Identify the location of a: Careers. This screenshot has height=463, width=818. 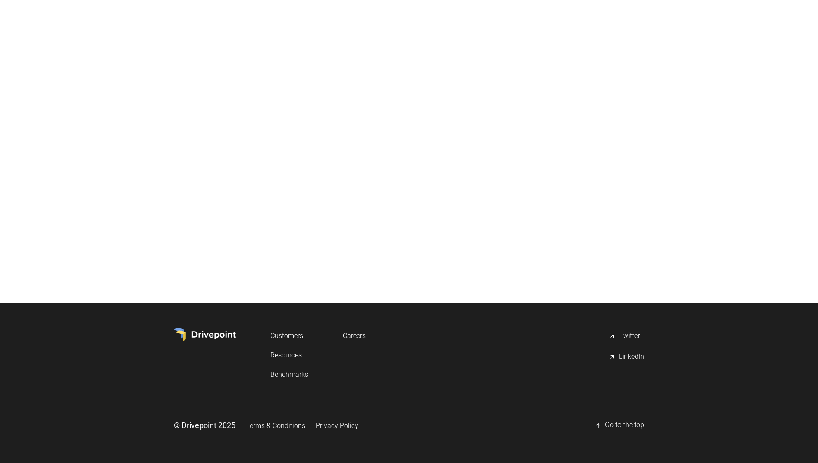
(354, 336).